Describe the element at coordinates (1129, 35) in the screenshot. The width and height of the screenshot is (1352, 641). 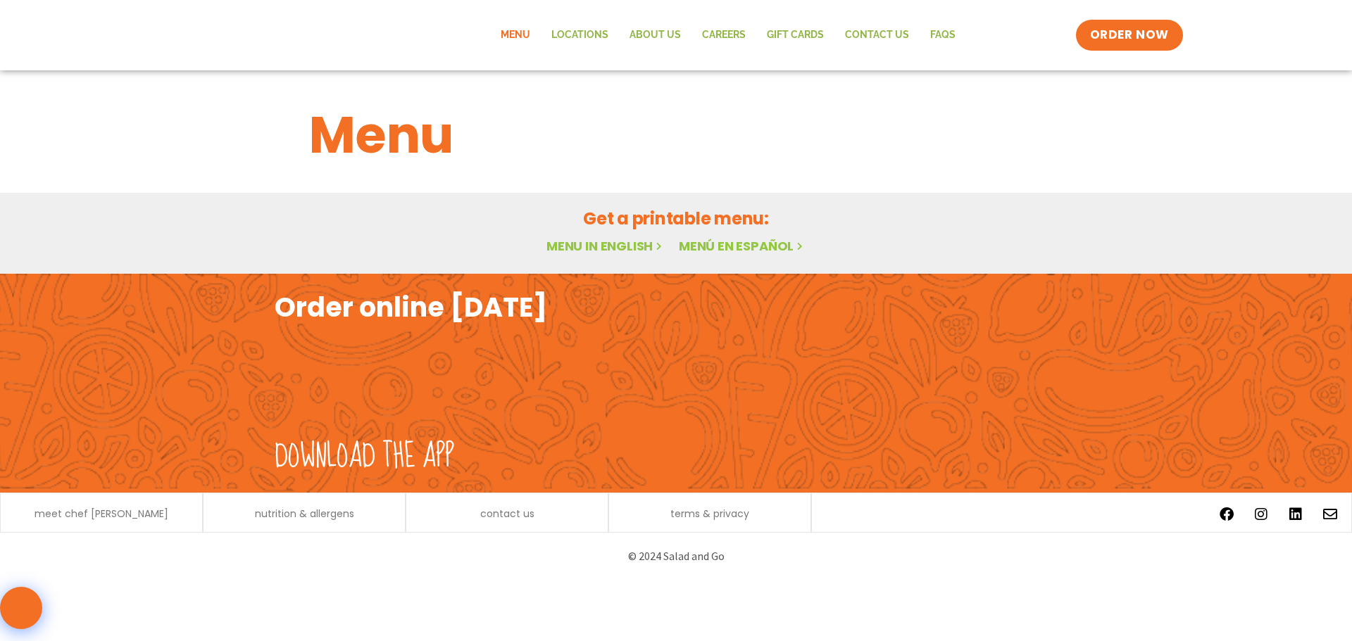
I see `a: ORDER NOW` at that location.